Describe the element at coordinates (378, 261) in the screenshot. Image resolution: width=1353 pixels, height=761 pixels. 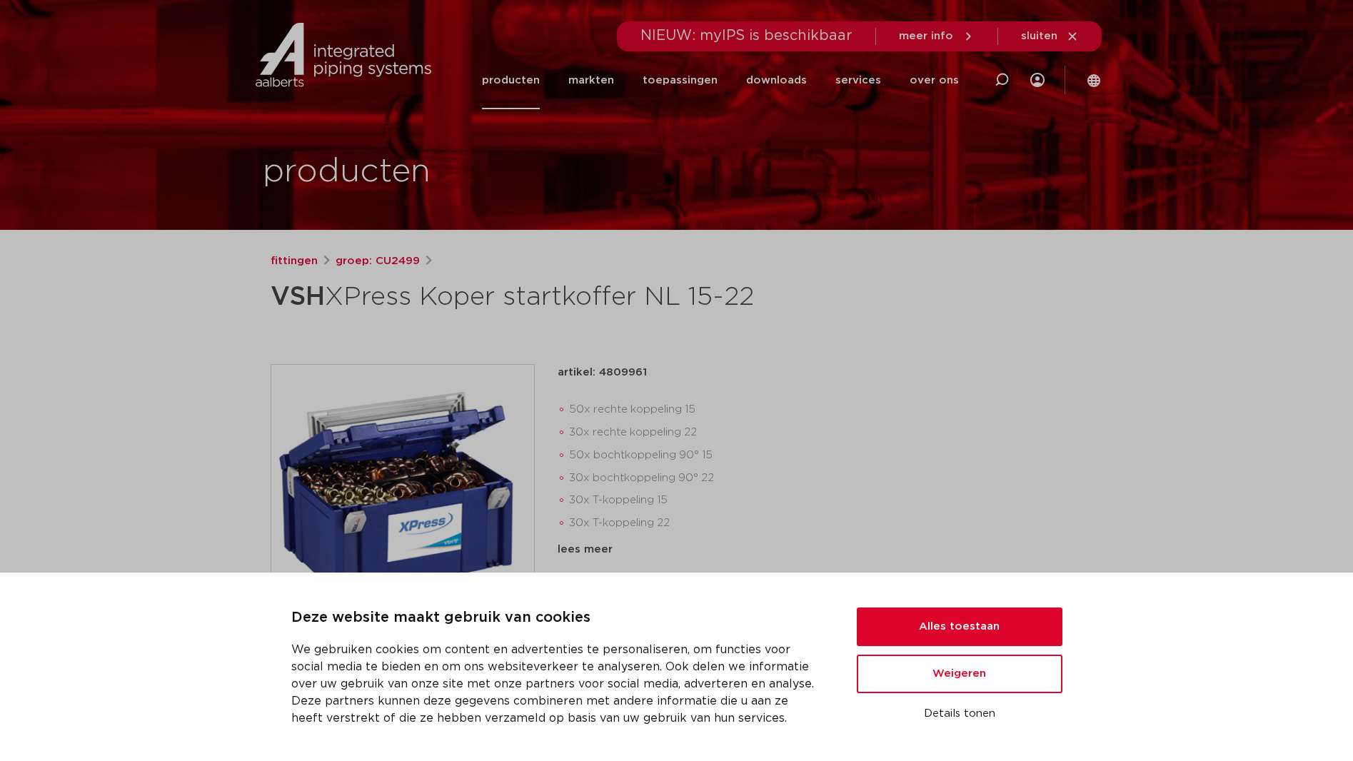
I see `a: groep: CU2499` at that location.